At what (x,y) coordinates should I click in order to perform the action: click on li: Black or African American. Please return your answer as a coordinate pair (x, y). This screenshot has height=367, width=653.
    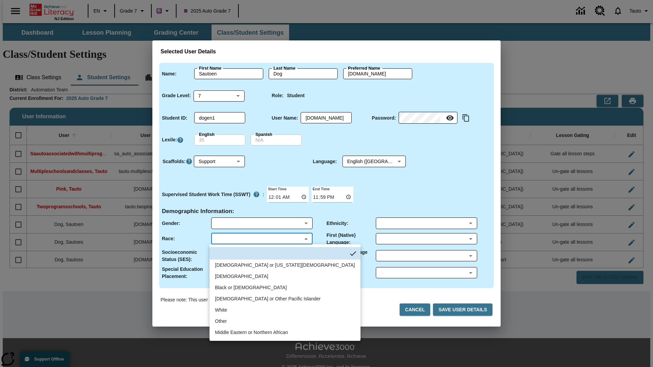
    Looking at the image, I should click on (285, 288).